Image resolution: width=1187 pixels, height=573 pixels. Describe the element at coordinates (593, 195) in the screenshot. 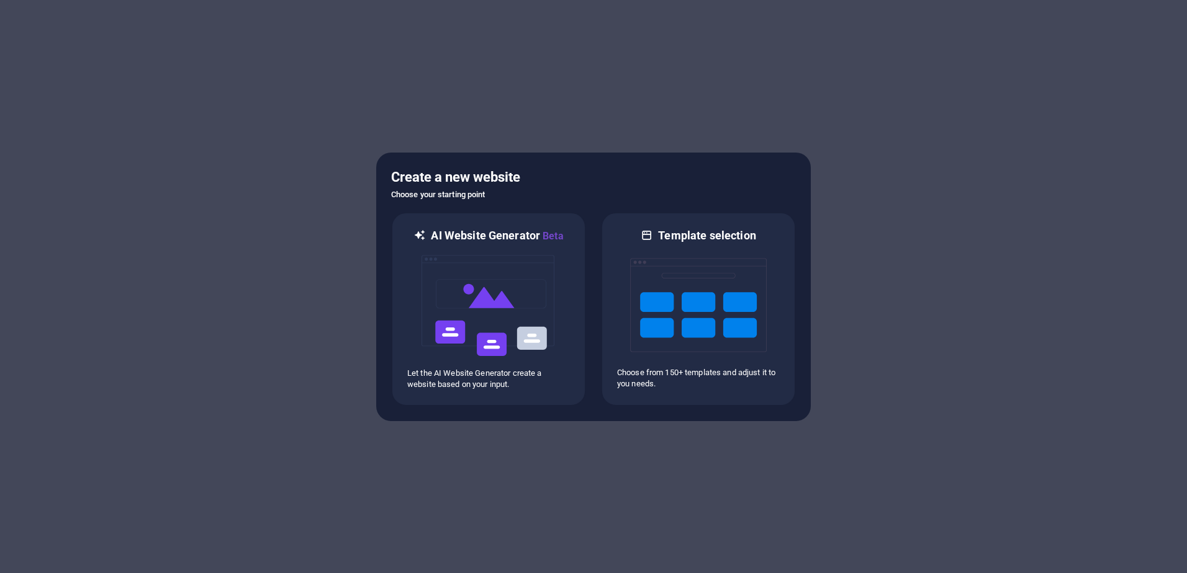

I see `h6: Choose your starting point` at that location.